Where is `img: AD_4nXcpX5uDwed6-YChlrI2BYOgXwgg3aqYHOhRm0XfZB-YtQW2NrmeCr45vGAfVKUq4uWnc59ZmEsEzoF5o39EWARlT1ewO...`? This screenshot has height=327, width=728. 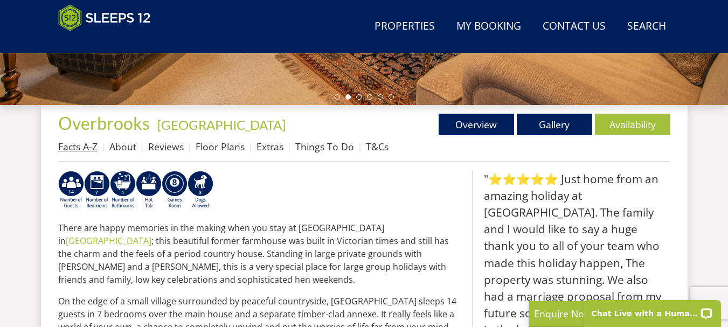 img: AD_4nXcpX5uDwed6-YChlrI2BYOgXwgg3aqYHOhRm0XfZB-YtQW2NrmeCr45vGAfVKUq4uWnc59ZmEsEzoF5o39EWARlT1ewO... is located at coordinates (149, 190).